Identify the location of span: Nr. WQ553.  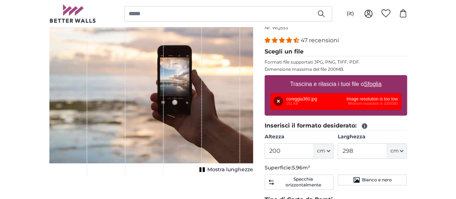
(276, 27).